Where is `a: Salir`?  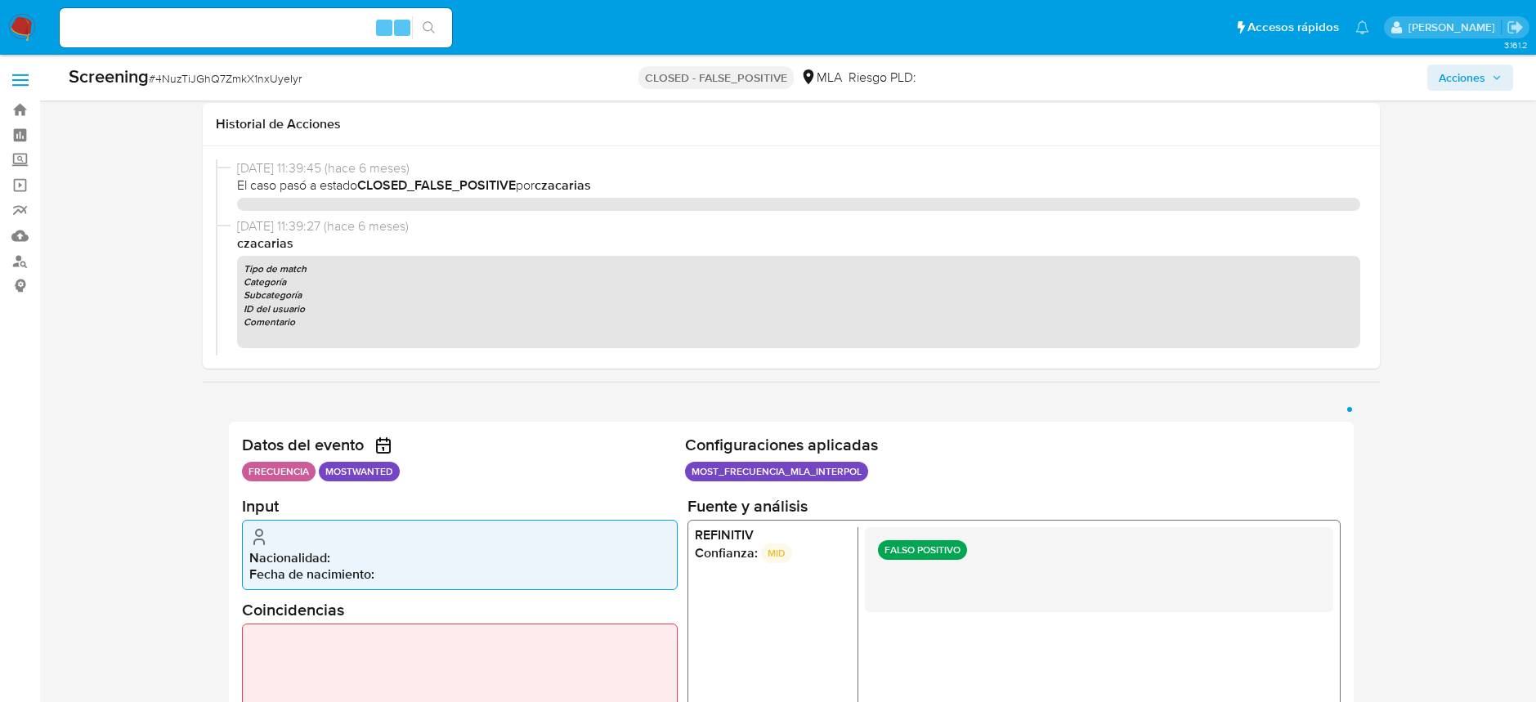
a: Salir is located at coordinates (1515, 27).